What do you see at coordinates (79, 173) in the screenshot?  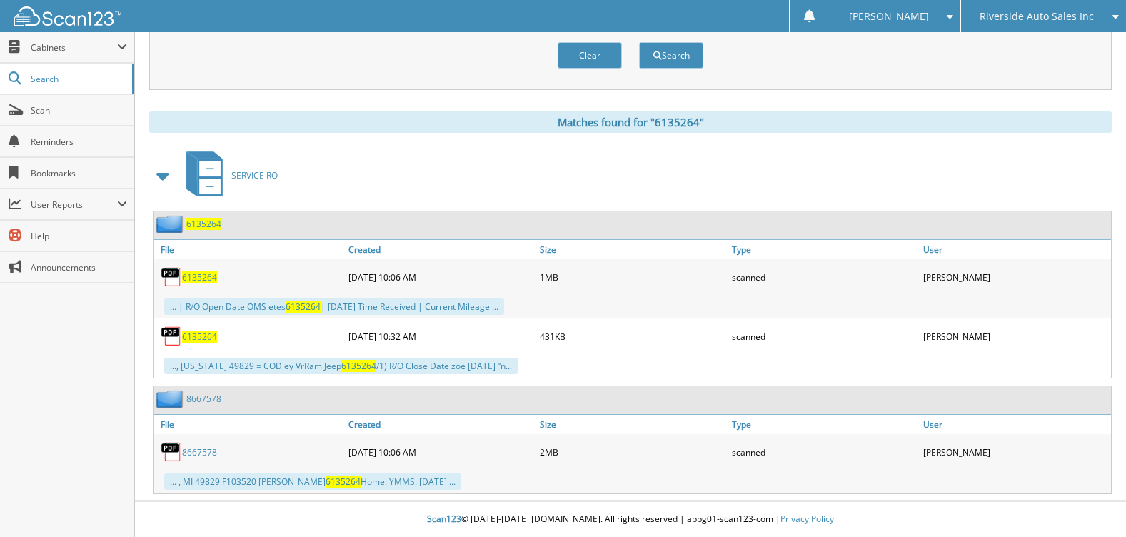 I see `span: Bookmarks` at bounding box center [79, 173].